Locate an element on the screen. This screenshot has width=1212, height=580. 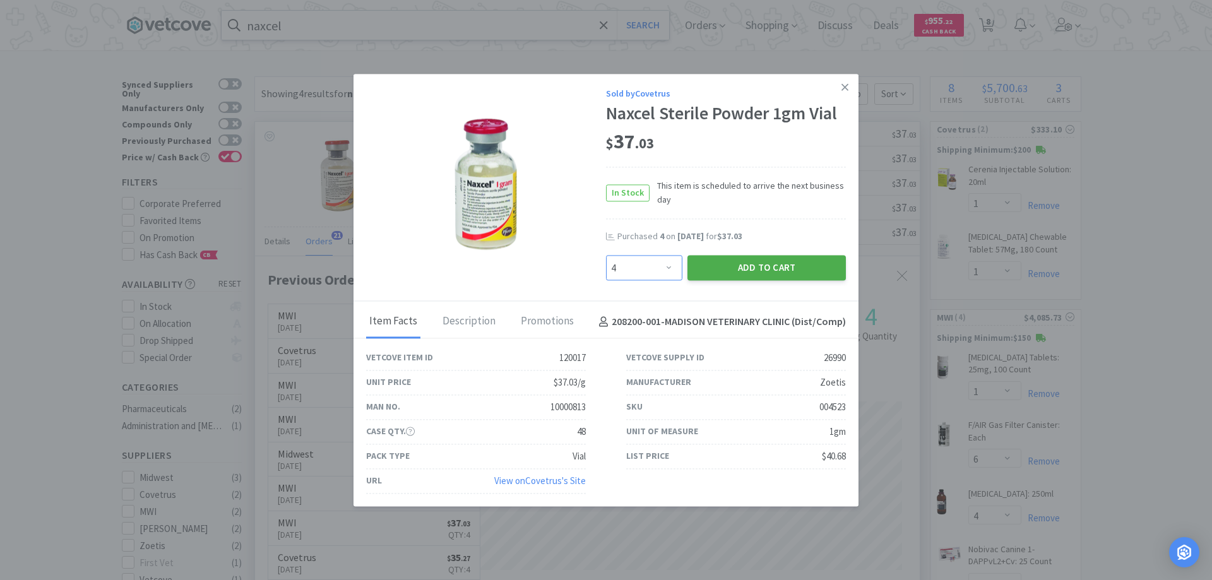
div: Man No. is located at coordinates (383, 407).